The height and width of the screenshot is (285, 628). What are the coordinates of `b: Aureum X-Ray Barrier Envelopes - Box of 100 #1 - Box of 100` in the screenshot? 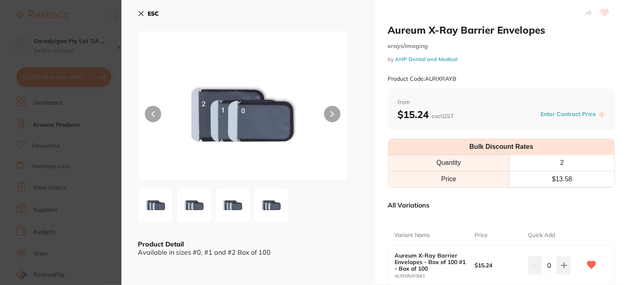 It's located at (431, 262).